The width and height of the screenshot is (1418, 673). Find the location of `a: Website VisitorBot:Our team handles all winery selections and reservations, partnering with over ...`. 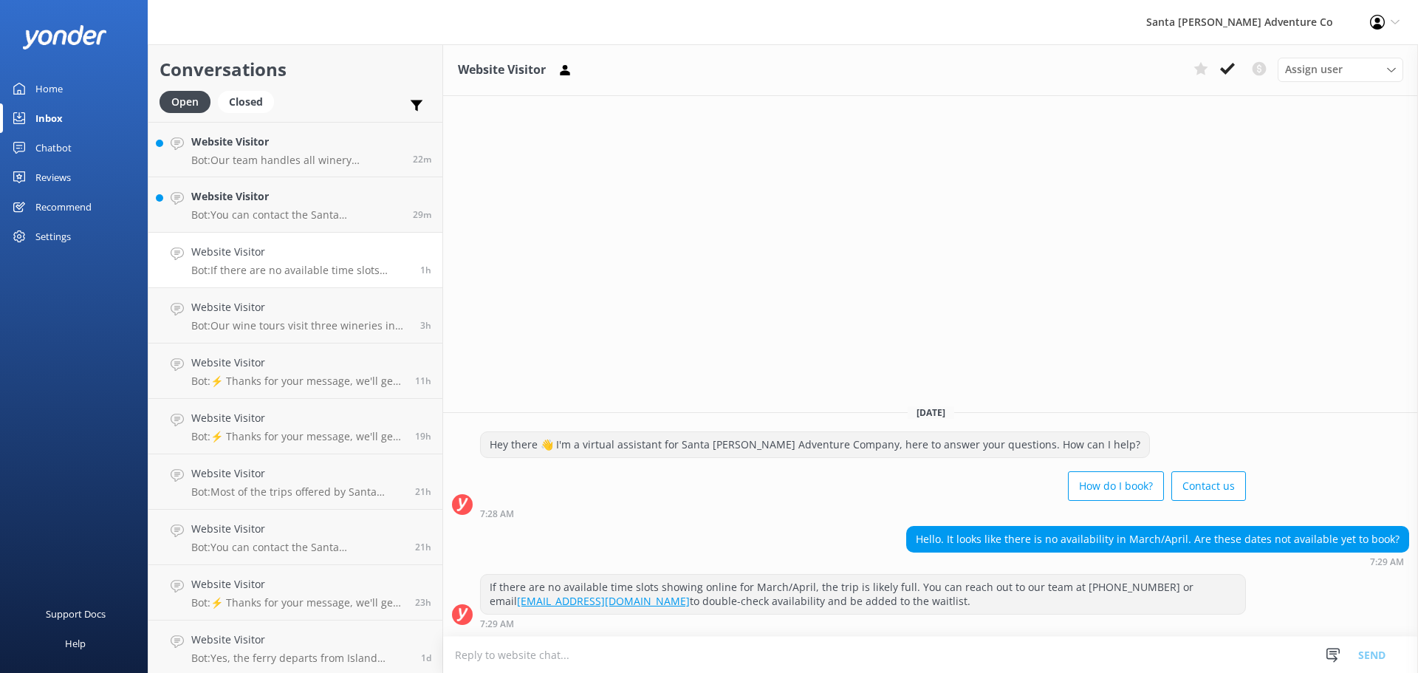

a: Website VisitorBot:Our team handles all winery selections and reservations, partnering with over ... is located at coordinates (295, 149).